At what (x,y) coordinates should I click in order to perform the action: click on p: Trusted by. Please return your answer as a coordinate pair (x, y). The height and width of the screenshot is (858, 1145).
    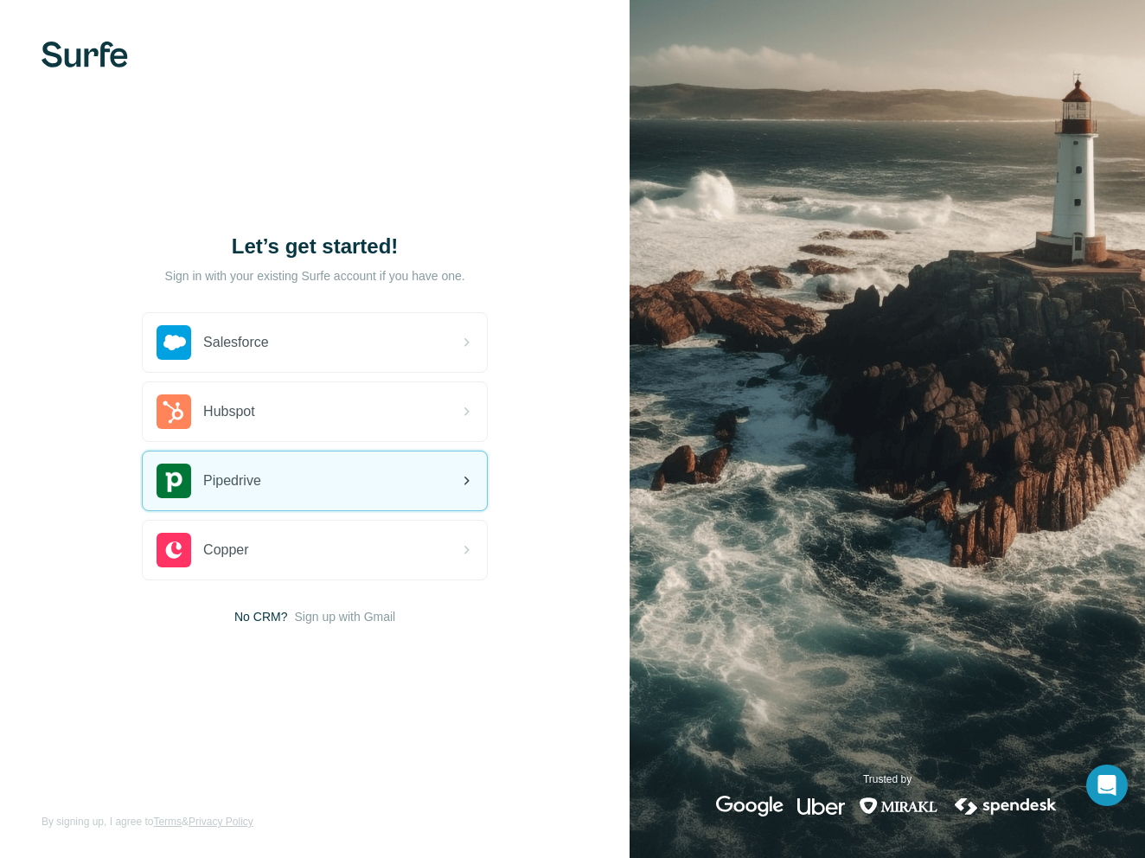
    Looking at the image, I should click on (888, 779).